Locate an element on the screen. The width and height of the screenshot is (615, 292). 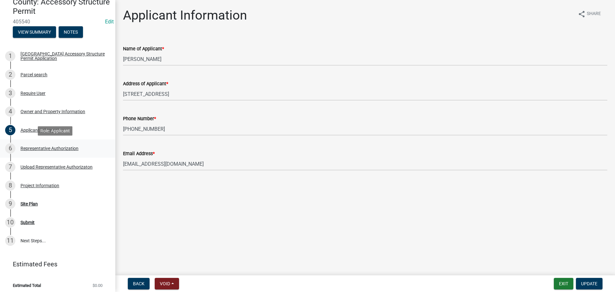
div: 6 is located at coordinates (10, 148).